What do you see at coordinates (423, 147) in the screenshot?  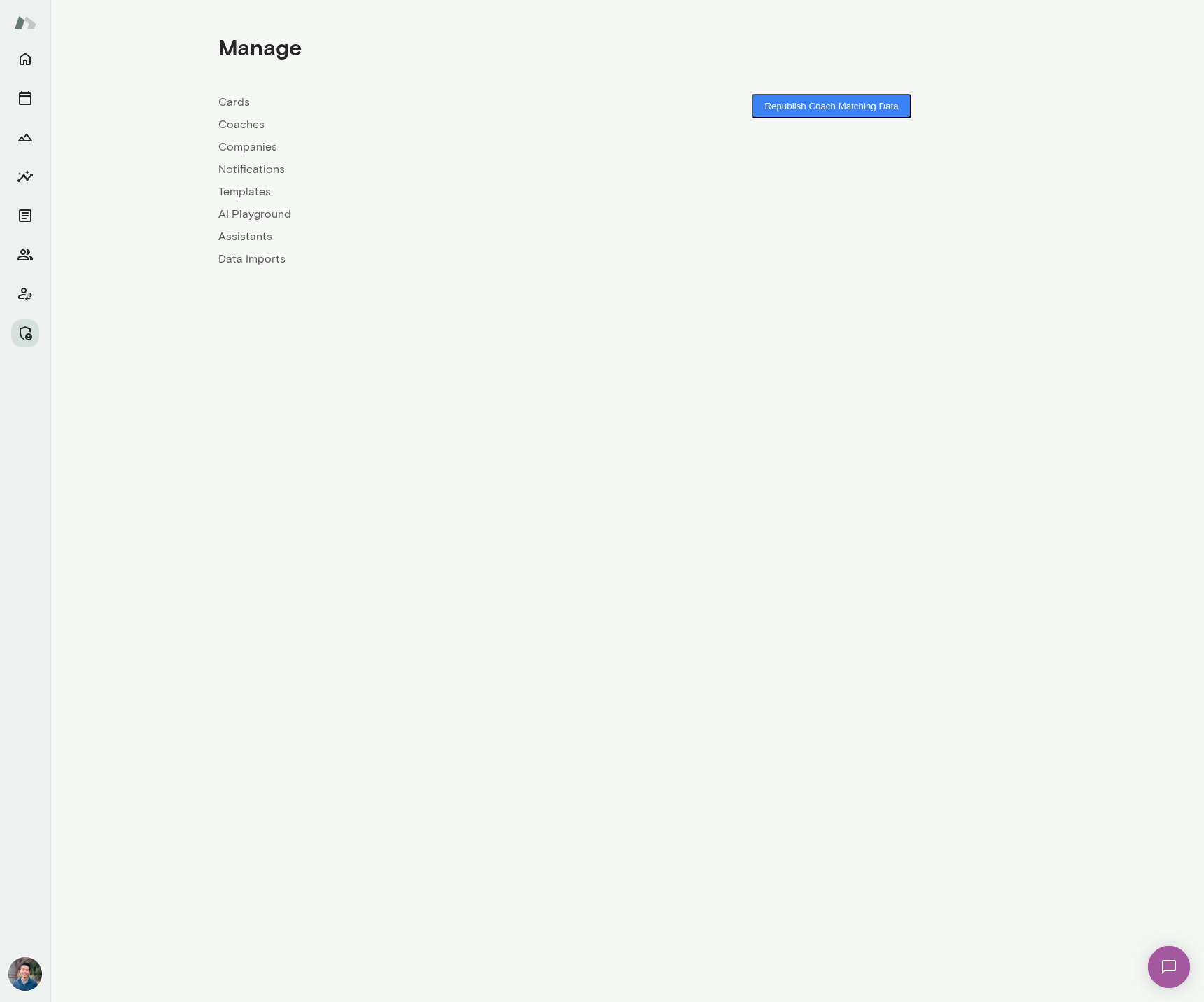 I see `a: Companies` at bounding box center [423, 147].